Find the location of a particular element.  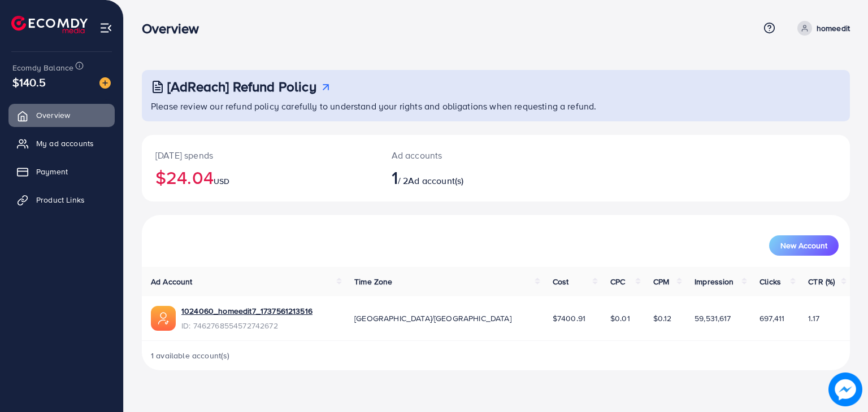

button: New Account is located at coordinates (803, 246).